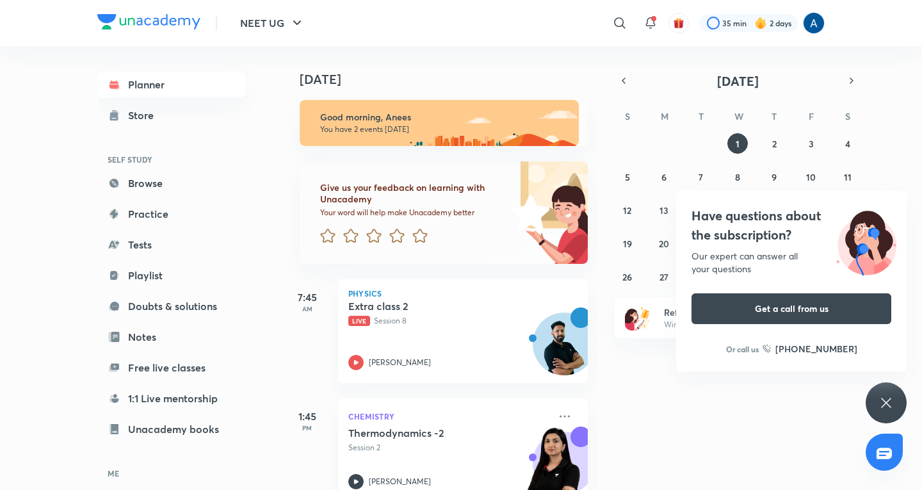 The image size is (922, 490). Describe the element at coordinates (664, 243) in the screenshot. I see `button: October 20, 2025` at that location.